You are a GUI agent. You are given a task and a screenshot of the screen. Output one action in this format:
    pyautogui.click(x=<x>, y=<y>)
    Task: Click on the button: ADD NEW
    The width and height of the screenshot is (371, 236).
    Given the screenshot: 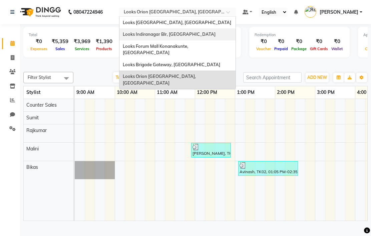 What is the action you would take?
    pyautogui.click(x=317, y=77)
    